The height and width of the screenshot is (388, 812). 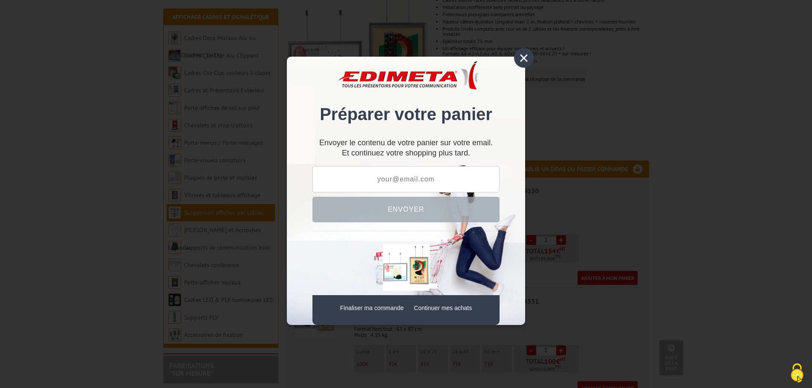 I want to click on a: Finaliser ma commande, so click(x=372, y=308).